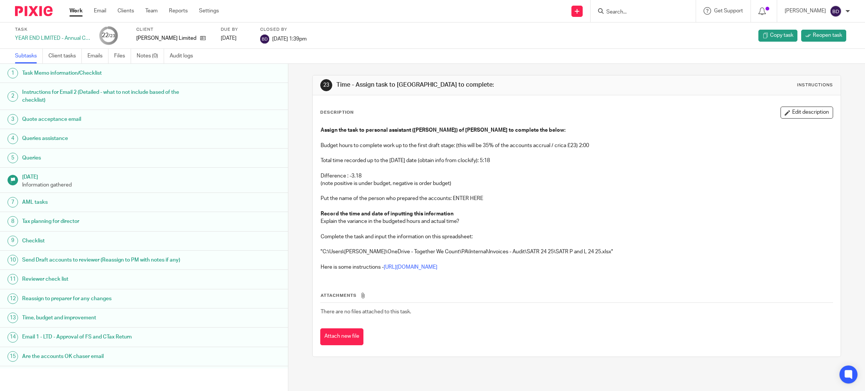  I want to click on h1: Reviewer check list, so click(108, 279).